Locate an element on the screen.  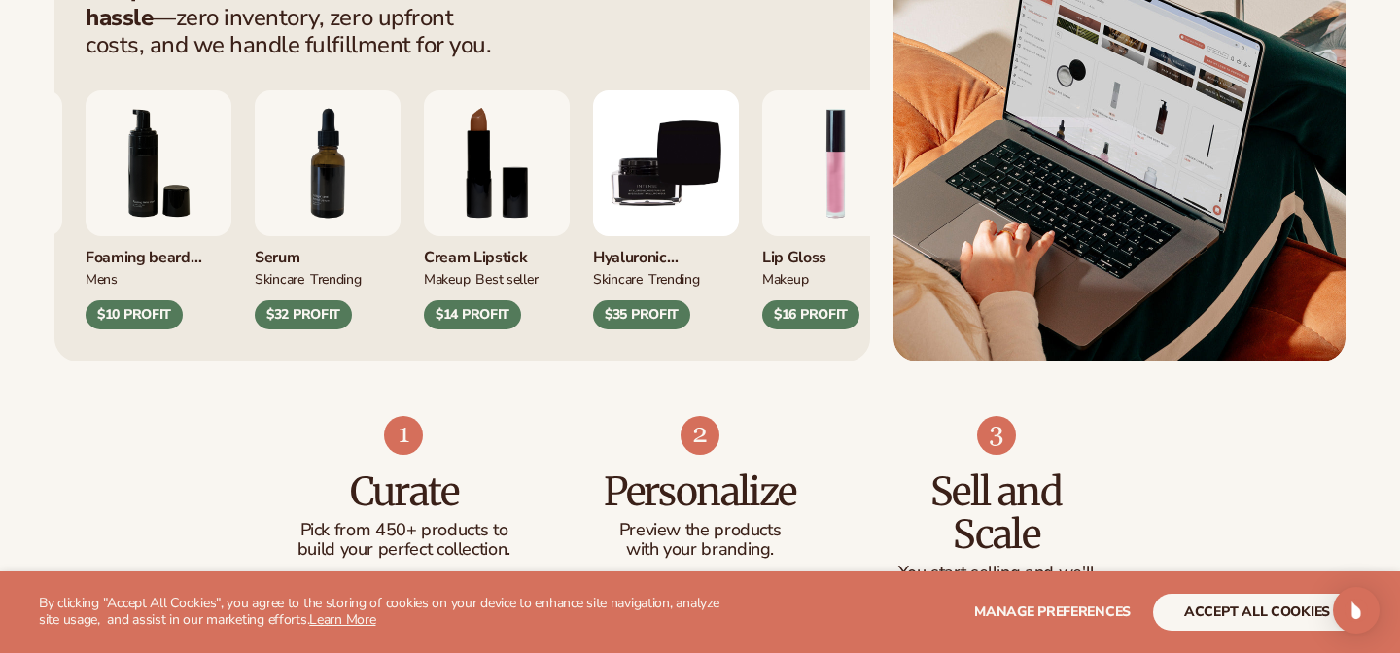
div: $35 PROFIT is located at coordinates (641, 315).